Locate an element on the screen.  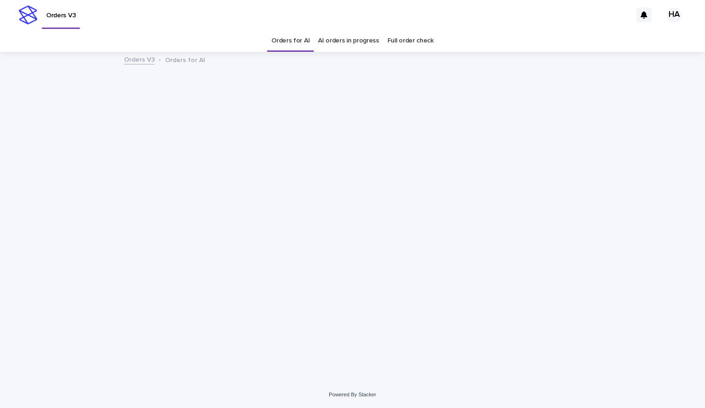
a: Orders V3 is located at coordinates (139, 59).